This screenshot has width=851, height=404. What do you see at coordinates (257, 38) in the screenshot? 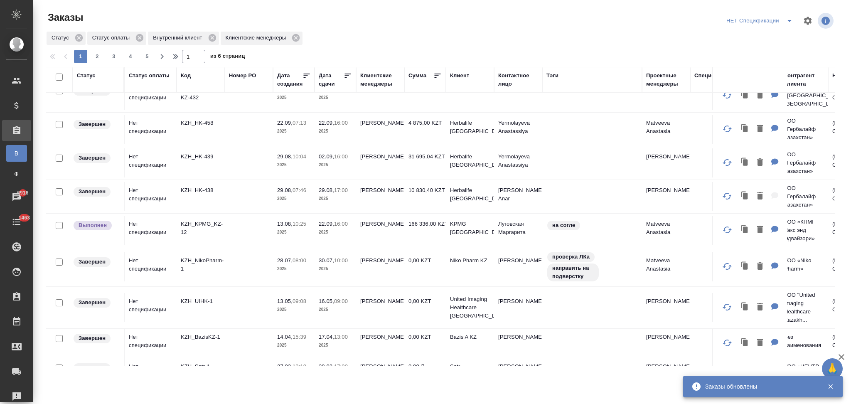
I see `p: Клиентские менеджеры` at bounding box center [257, 38].